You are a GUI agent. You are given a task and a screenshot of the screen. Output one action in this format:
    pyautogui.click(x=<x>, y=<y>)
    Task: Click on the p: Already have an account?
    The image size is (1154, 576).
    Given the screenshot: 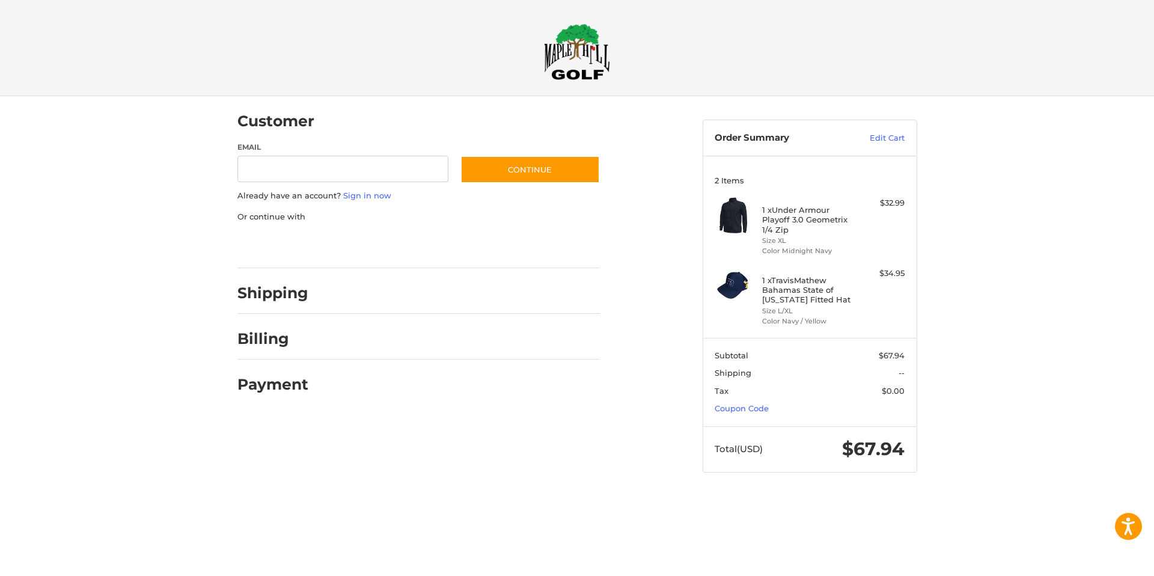 What is the action you would take?
    pyautogui.click(x=418, y=196)
    